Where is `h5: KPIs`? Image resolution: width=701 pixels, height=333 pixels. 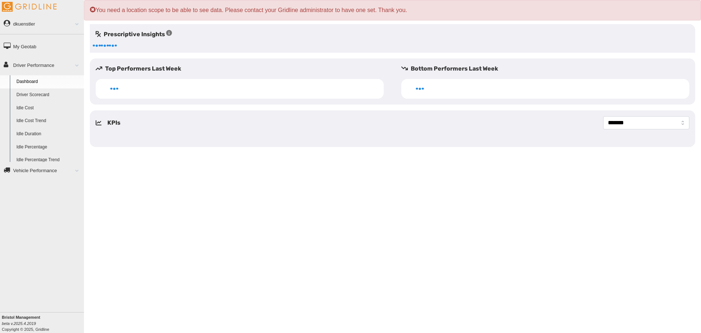
h5: KPIs is located at coordinates (114, 123).